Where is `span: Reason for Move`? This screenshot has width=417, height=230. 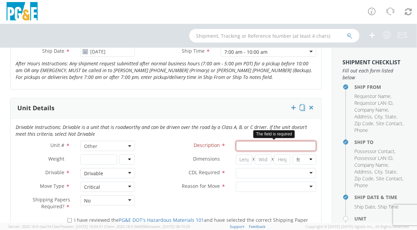
span: Reason for Move is located at coordinates (201, 186).